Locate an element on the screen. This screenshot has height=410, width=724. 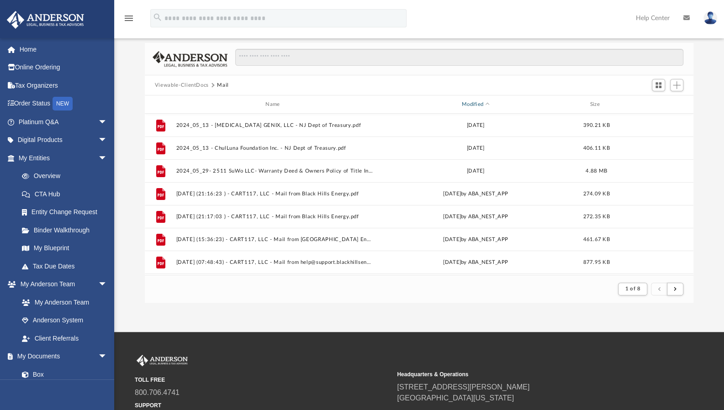
a: menu is located at coordinates (129, 21).